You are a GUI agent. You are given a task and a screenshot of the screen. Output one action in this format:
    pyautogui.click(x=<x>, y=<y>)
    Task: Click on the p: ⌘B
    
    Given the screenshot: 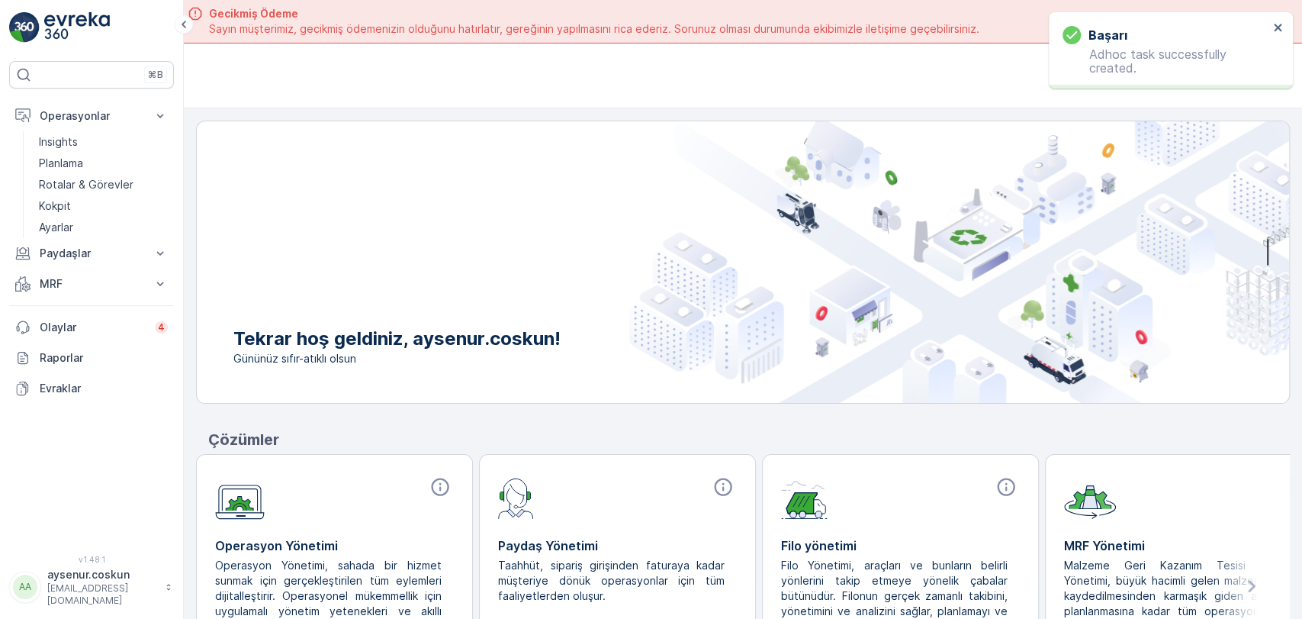 What is the action you would take?
    pyautogui.click(x=156, y=75)
    